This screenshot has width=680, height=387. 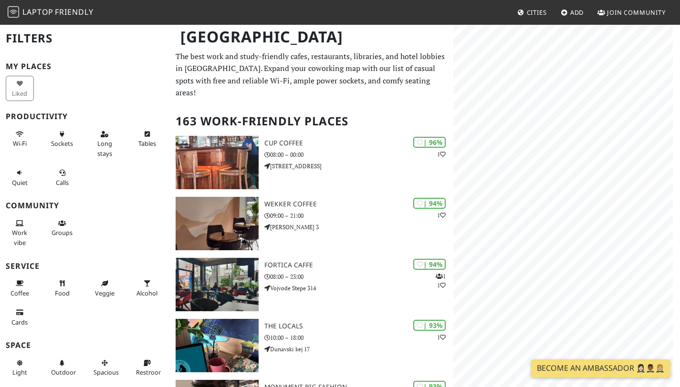 What do you see at coordinates (104, 144) in the screenshot?
I see `button: Long stays` at bounding box center [104, 144].